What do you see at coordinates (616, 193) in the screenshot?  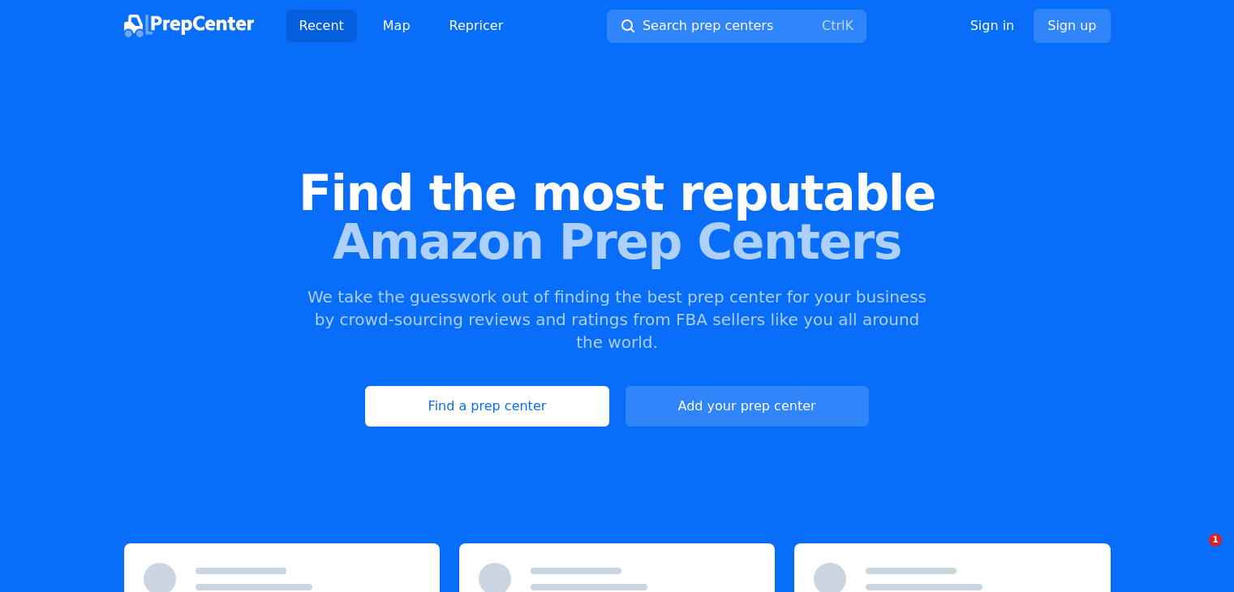 I see `span: Find the most reputable` at bounding box center [616, 193].